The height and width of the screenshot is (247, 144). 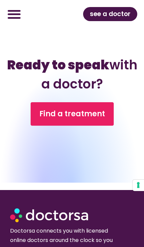 I want to click on button: Your consent preferences for tracking technologies, so click(x=138, y=186).